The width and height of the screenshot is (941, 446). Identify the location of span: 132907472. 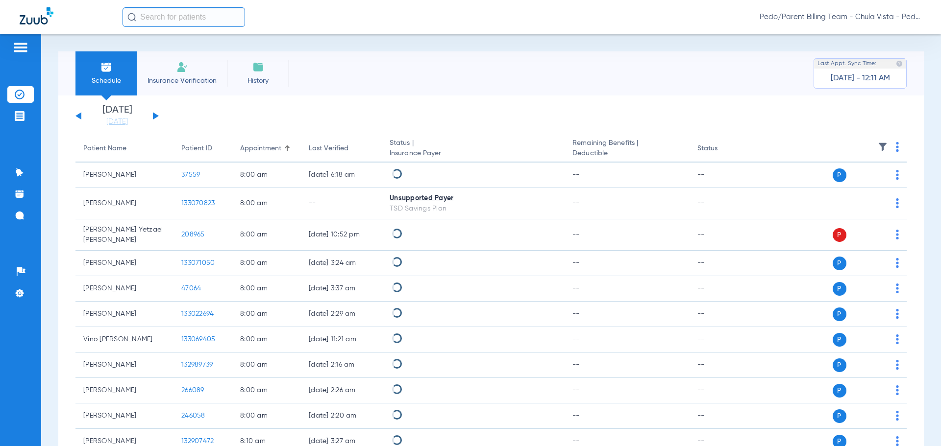
(198, 442).